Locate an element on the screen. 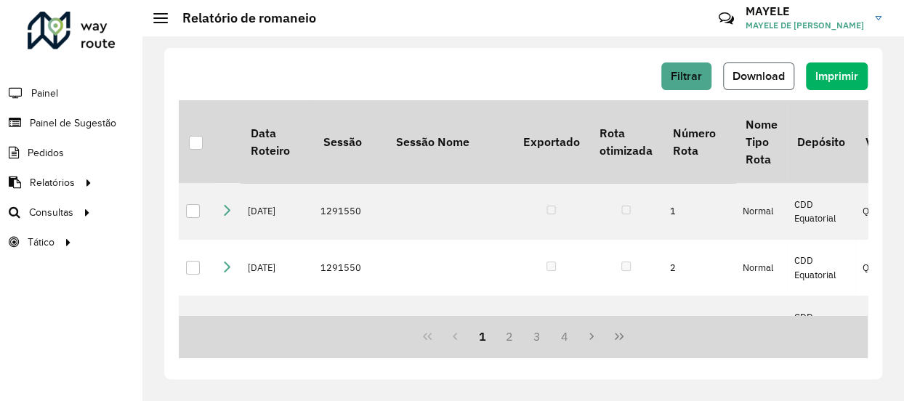 This screenshot has height=401, width=904. td: 2 is located at coordinates (699, 268).